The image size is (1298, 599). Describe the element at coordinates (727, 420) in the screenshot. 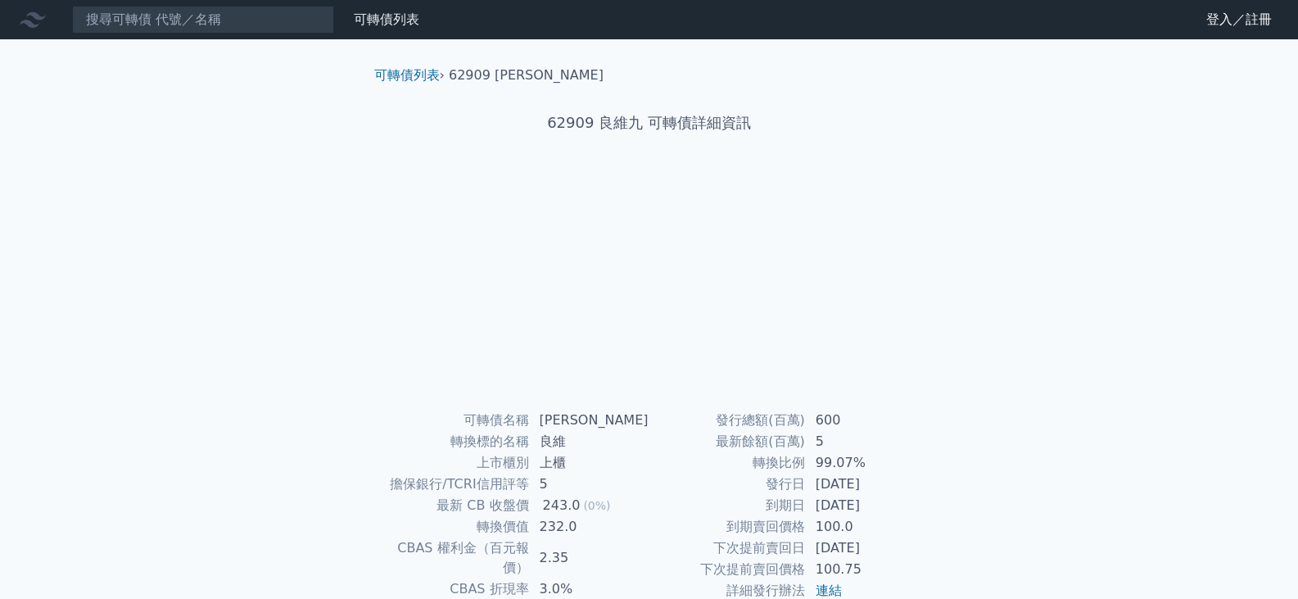

I see `td: 發行總額(百萬)` at that location.